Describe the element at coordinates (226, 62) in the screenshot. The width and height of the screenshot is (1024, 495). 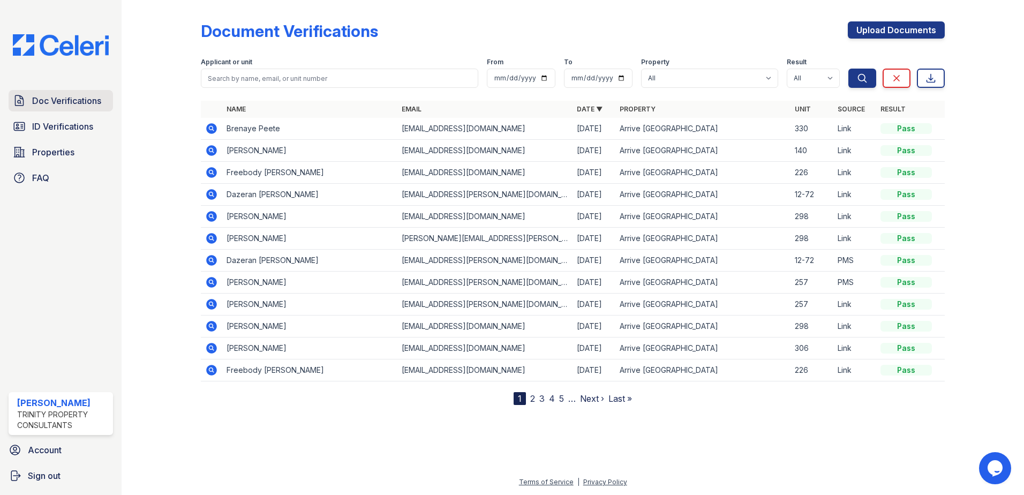
I see `label: Applicant or unit` at that location.